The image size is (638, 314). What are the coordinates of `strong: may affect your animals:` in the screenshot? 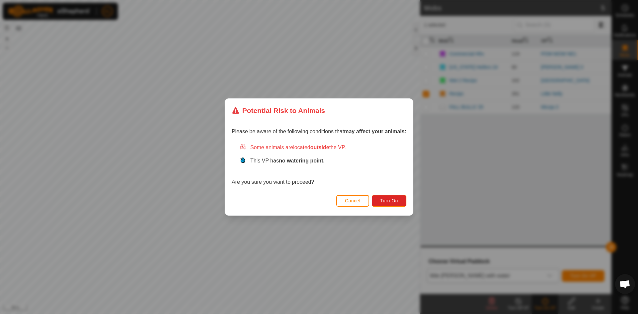 It's located at (375, 131).